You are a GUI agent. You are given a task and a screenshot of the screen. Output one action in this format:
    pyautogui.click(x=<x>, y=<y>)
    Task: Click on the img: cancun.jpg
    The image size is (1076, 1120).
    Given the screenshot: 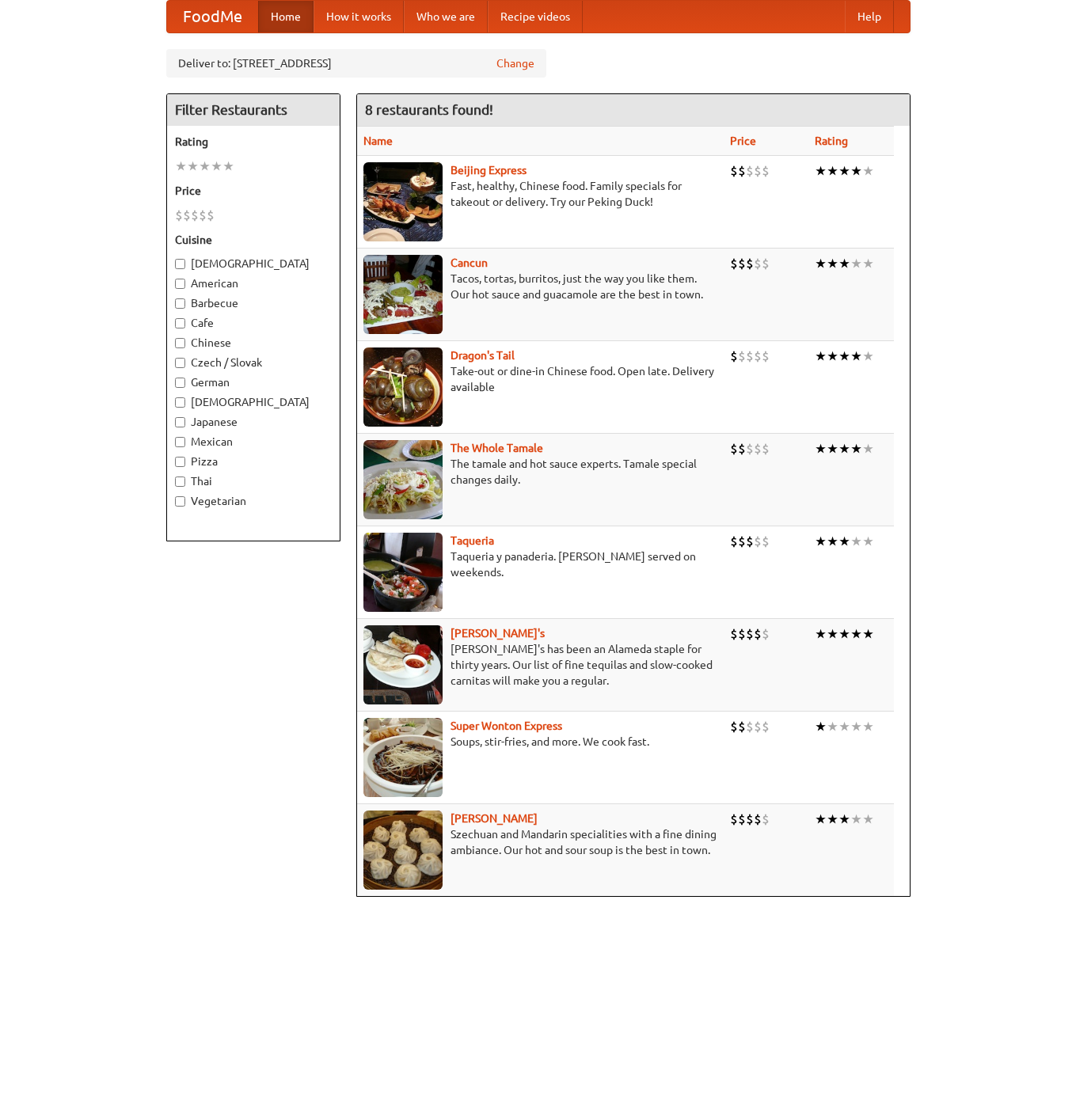 What is the action you would take?
    pyautogui.click(x=403, y=295)
    